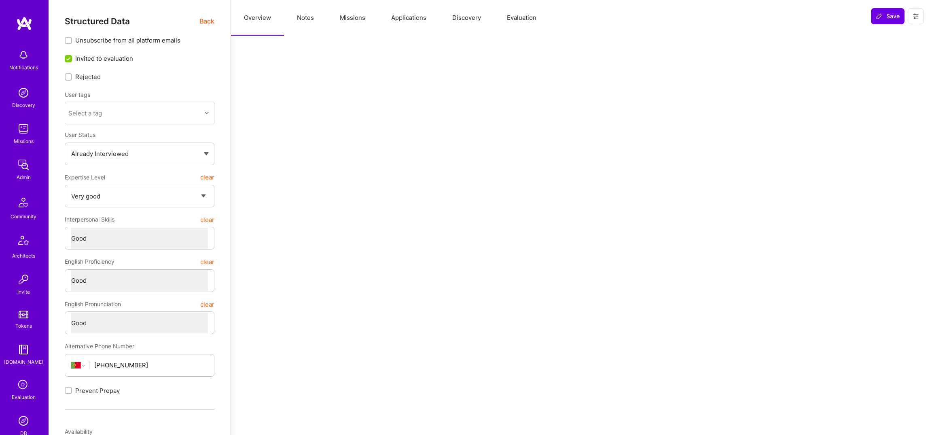 This screenshot has height=435, width=930. What do you see at coordinates (89, 261) in the screenshot?
I see `span: English Proficiency` at bounding box center [89, 261].